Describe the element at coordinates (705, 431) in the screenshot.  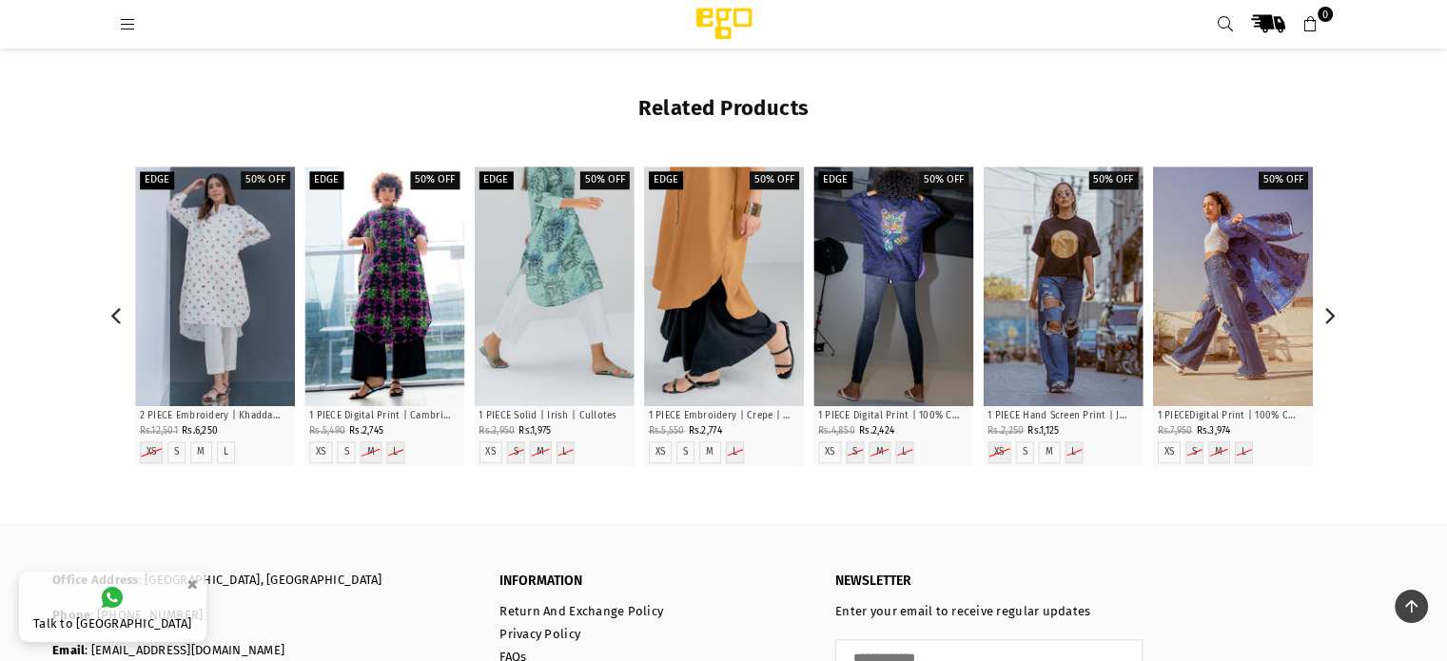
I see `span: Rs.2,774` at that location.